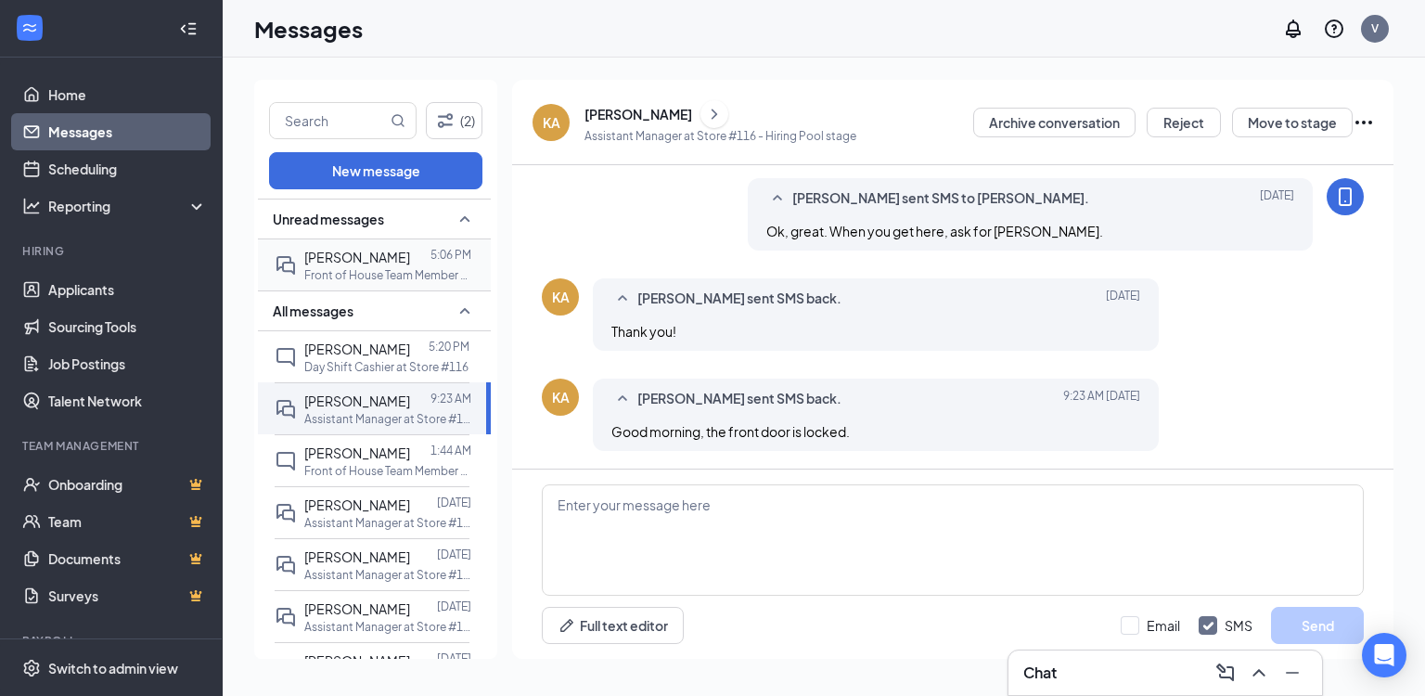  I want to click on button: Full text editorPen, so click(612, 625).